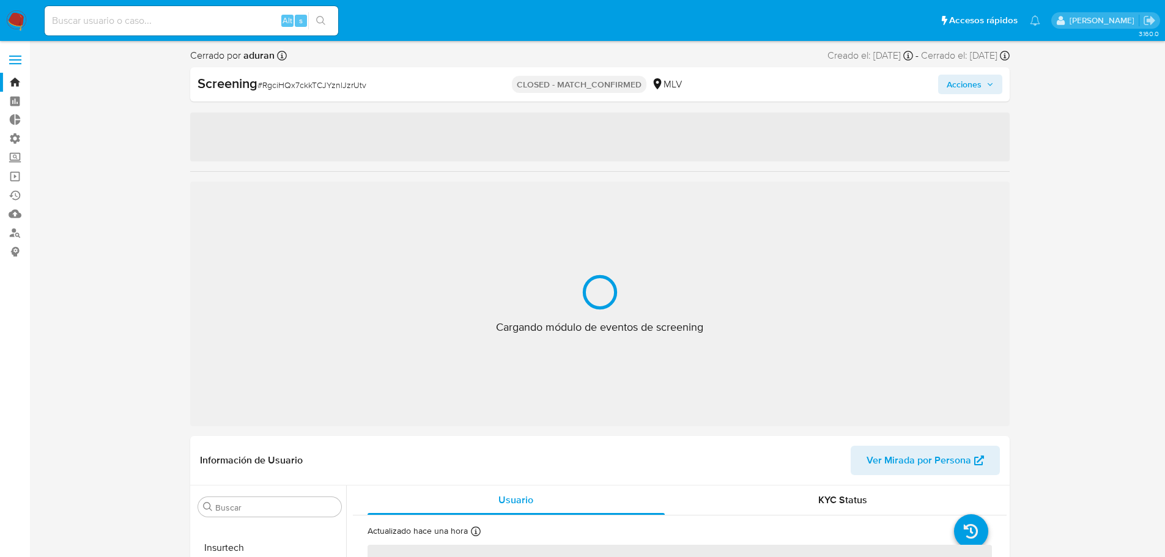  I want to click on span: Ver Mirada por Persona, so click(919, 461).